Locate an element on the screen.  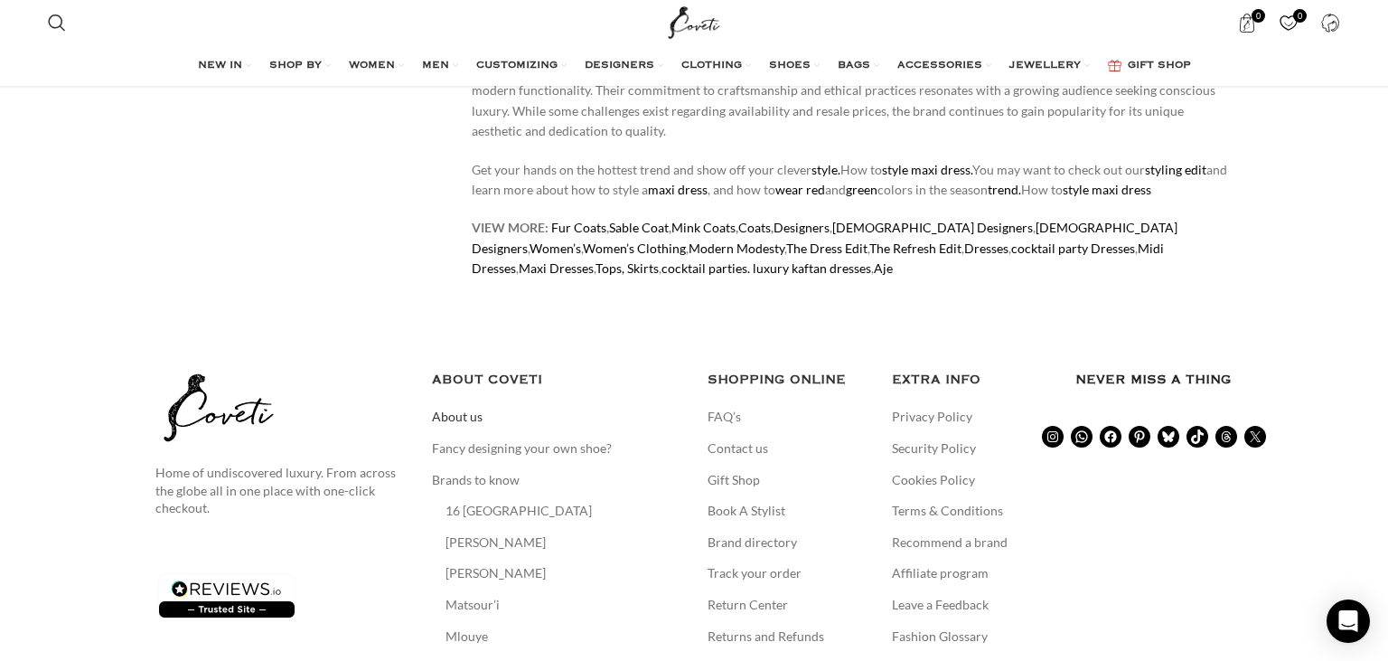
h5: EXTRA INFO is located at coordinates (971, 380).